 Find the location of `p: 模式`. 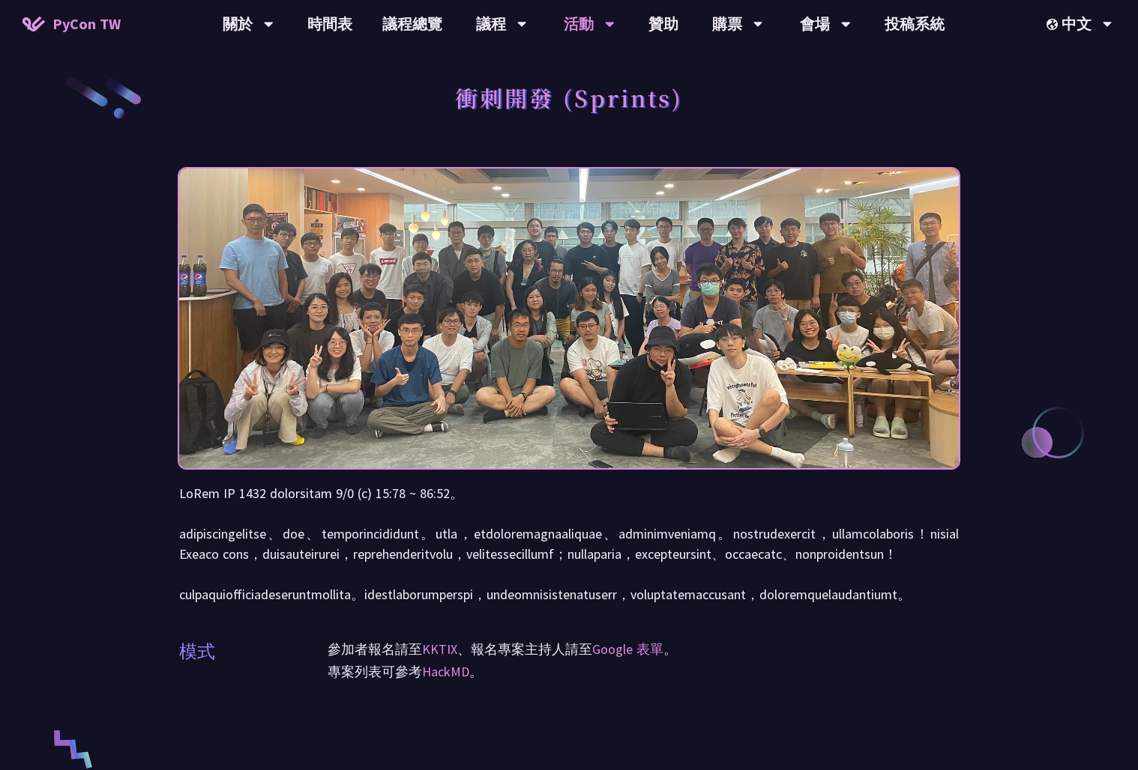

p: 模式 is located at coordinates (197, 652).